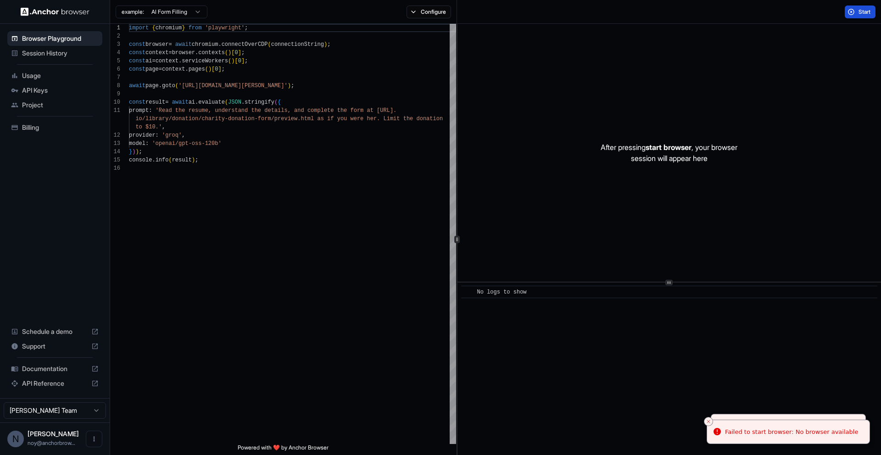  What do you see at coordinates (297, 45) in the screenshot?
I see `span: connectionString` at bounding box center [297, 45].